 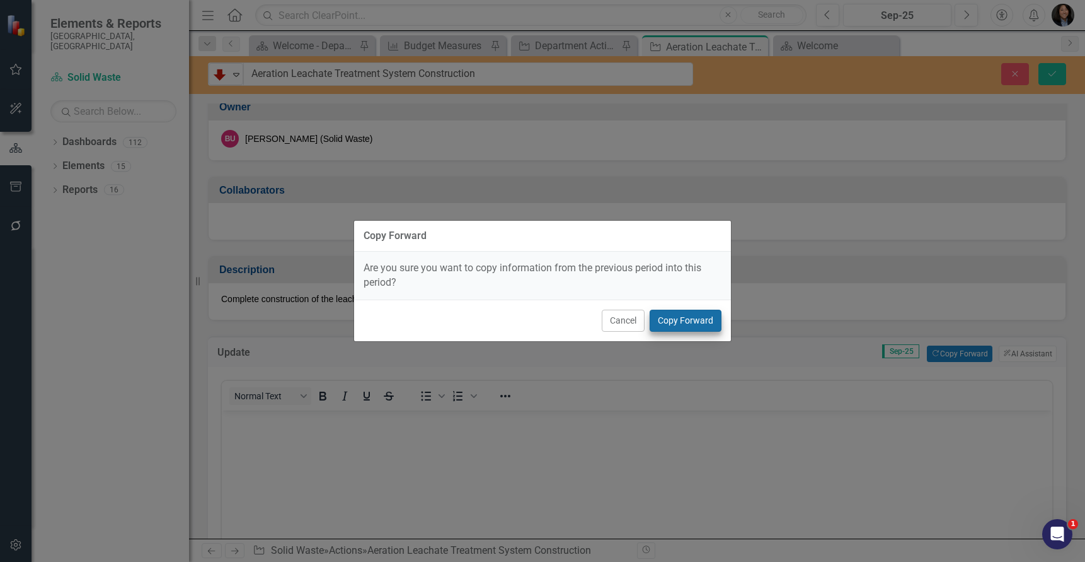 I want to click on span: 1, so click(x=1073, y=524).